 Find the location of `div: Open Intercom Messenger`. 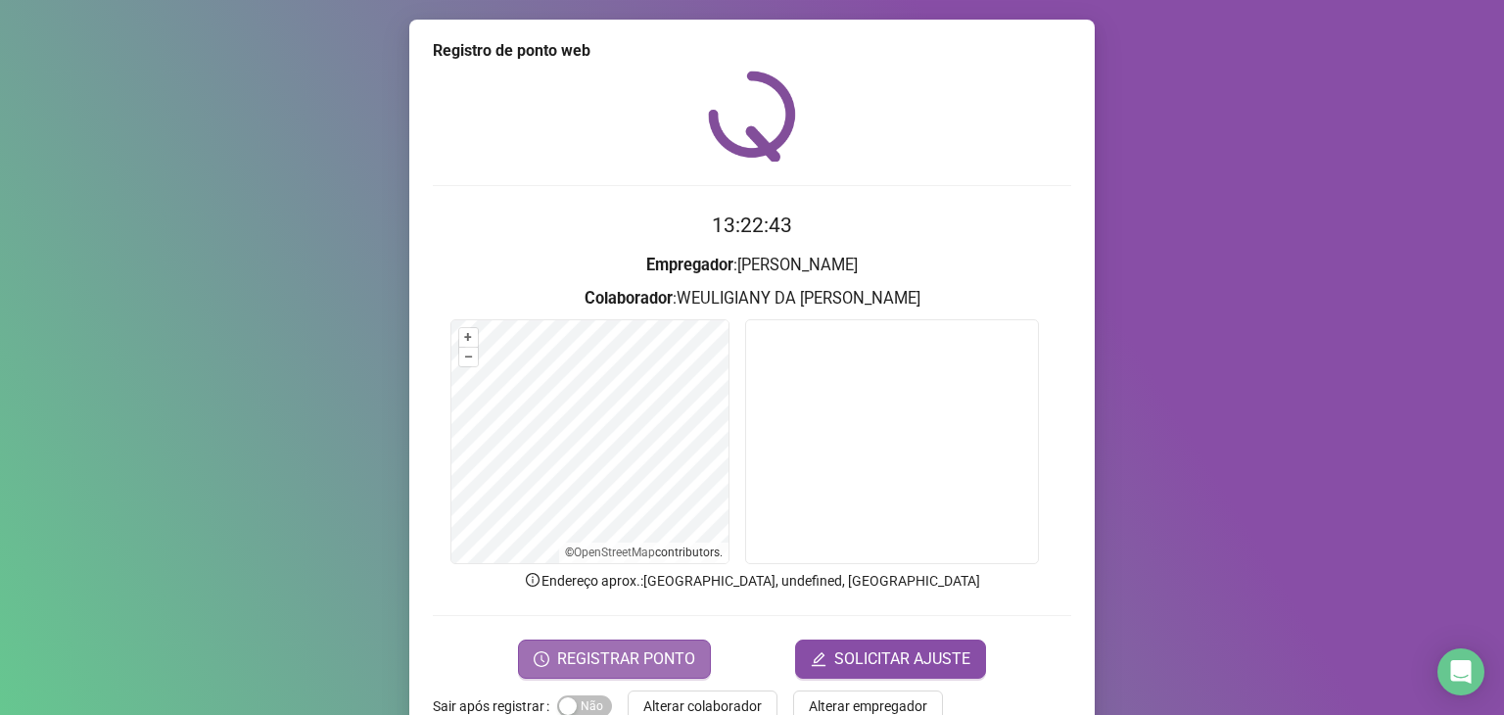

div: Open Intercom Messenger is located at coordinates (1461, 672).